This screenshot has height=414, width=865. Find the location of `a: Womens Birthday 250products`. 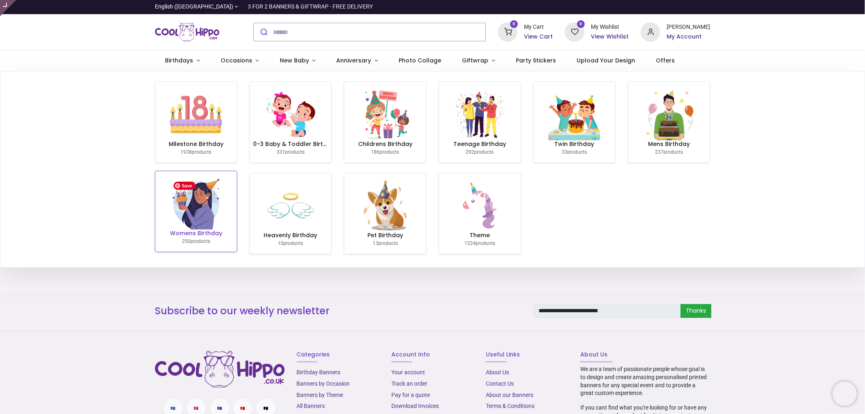

a: Womens Birthday 250products is located at coordinates (196, 211).